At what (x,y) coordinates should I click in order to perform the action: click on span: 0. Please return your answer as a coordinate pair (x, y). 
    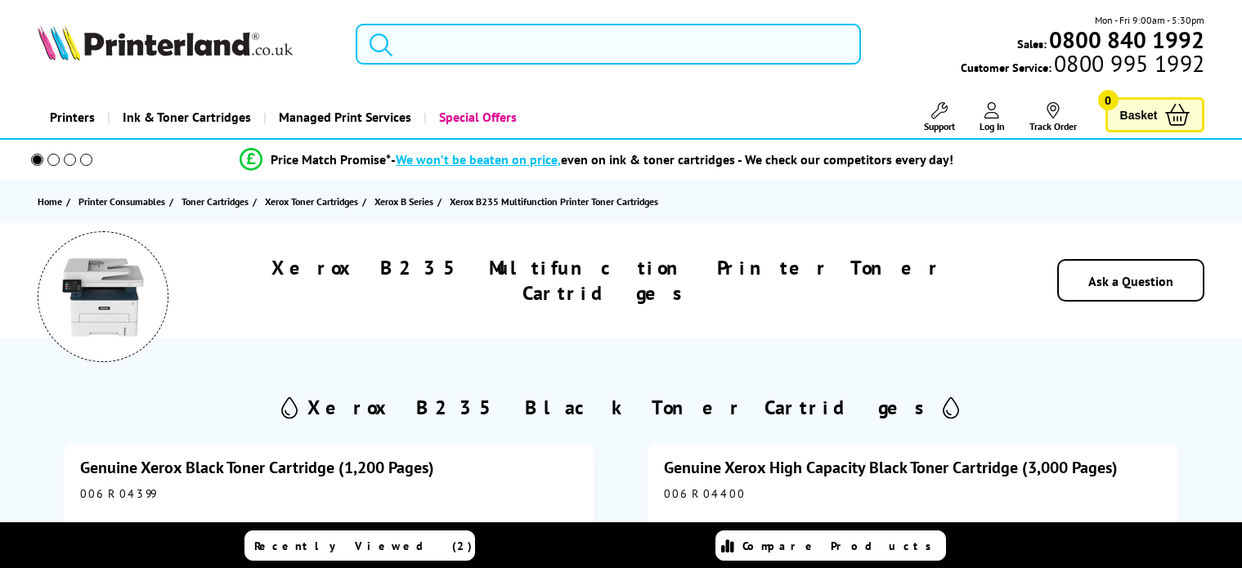
    Looking at the image, I should click on (1108, 100).